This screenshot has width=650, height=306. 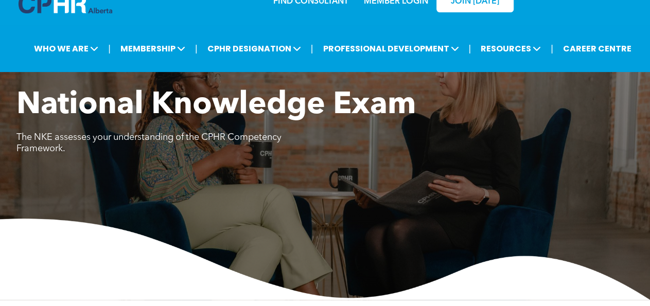 I want to click on span: PROFESSIONAL DEVELOPMENT, so click(x=390, y=48).